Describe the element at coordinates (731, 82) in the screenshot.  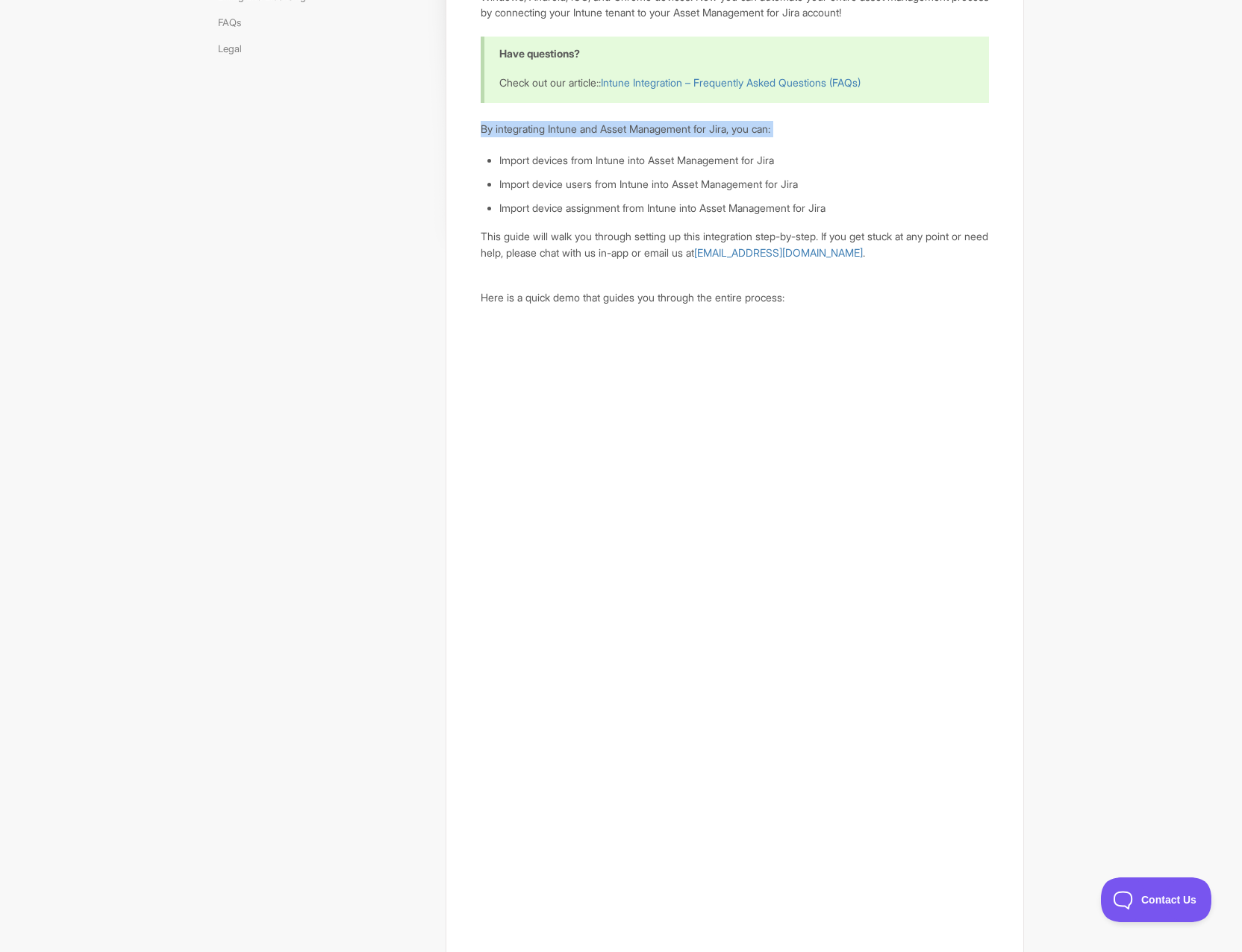
I see `a: Intune Integration – Frequently Asked Questions (FAQs)` at that location.